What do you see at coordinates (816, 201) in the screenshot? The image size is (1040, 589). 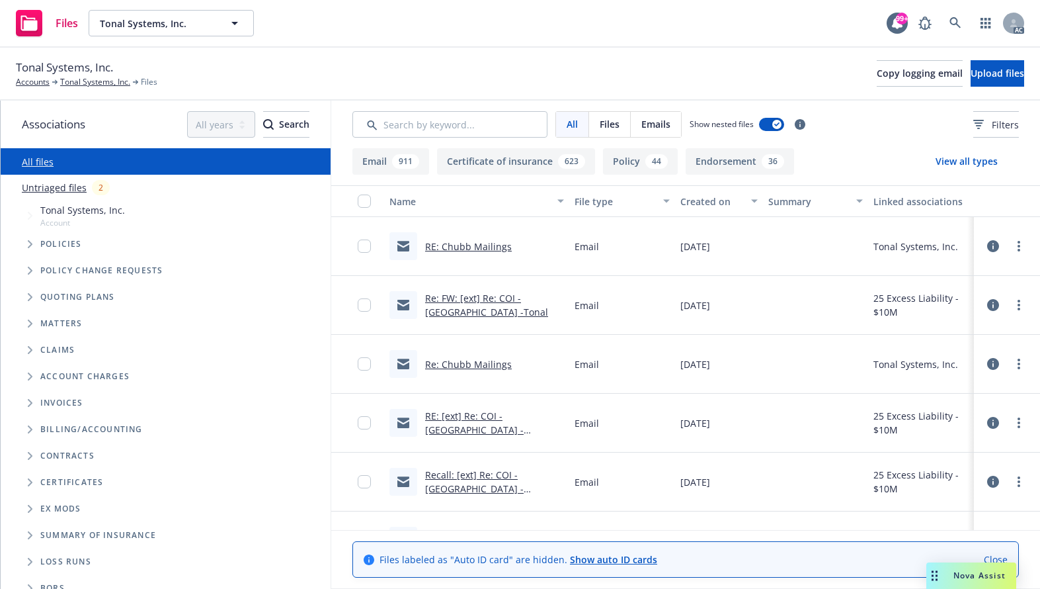 I see `button: Summary` at bounding box center [816, 201].